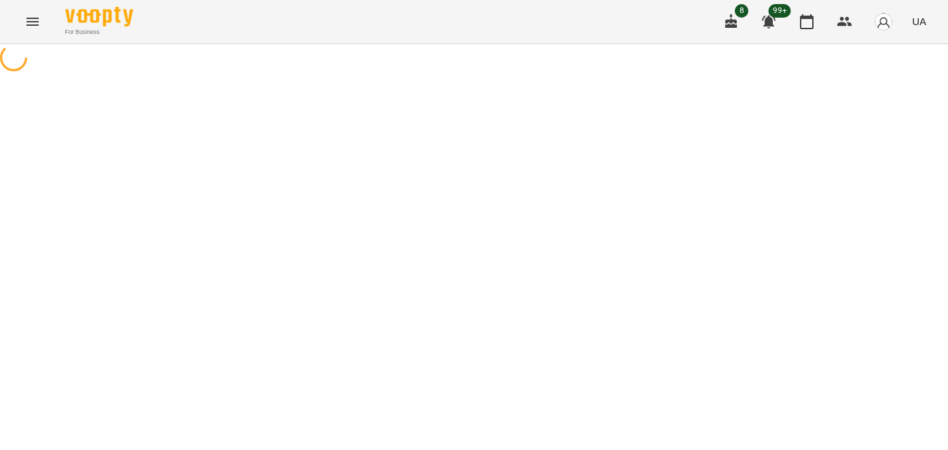 This screenshot has width=948, height=450. I want to click on span: 99+, so click(780, 11).